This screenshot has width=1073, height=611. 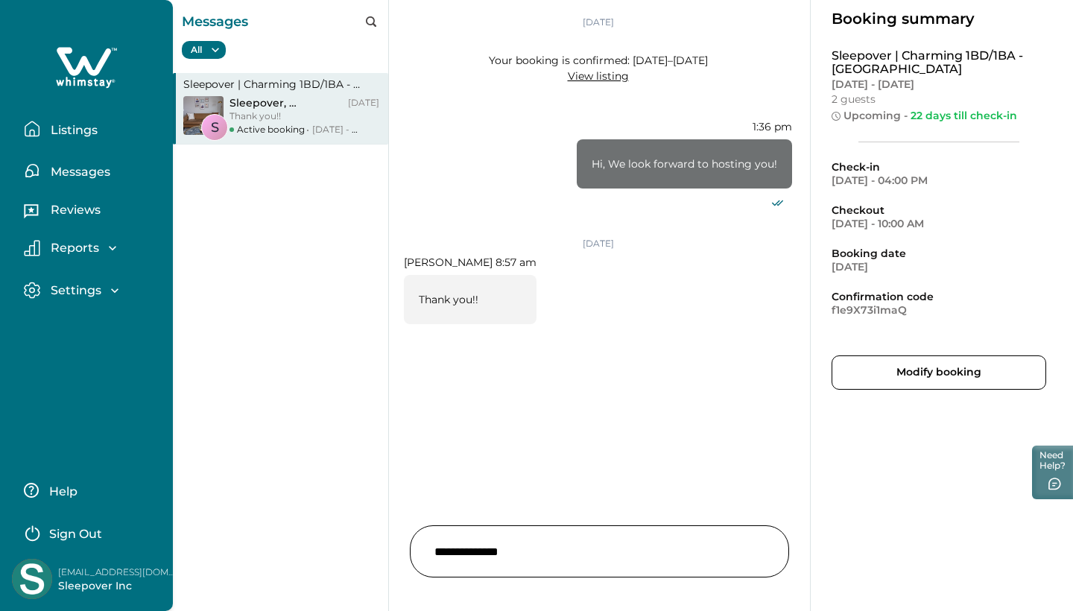 What do you see at coordinates (73, 210) in the screenshot?
I see `p: Reviews` at bounding box center [73, 210].